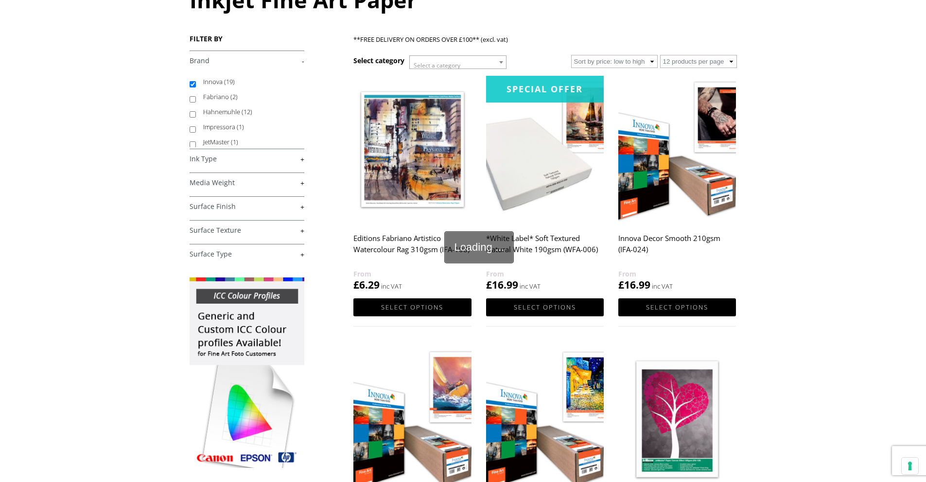  I want to click on img: promo, so click(247, 373).